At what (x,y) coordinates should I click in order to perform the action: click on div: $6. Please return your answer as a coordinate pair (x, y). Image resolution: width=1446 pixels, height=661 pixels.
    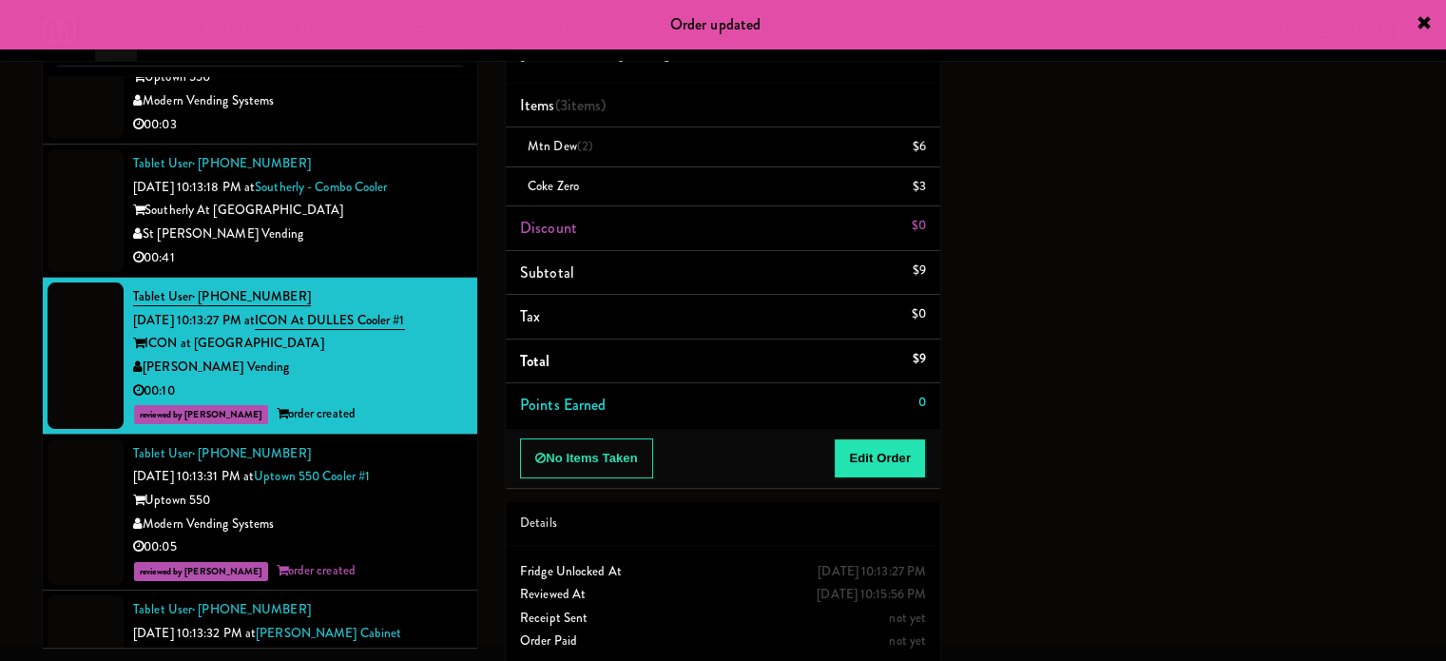
    Looking at the image, I should click on (919, 146).